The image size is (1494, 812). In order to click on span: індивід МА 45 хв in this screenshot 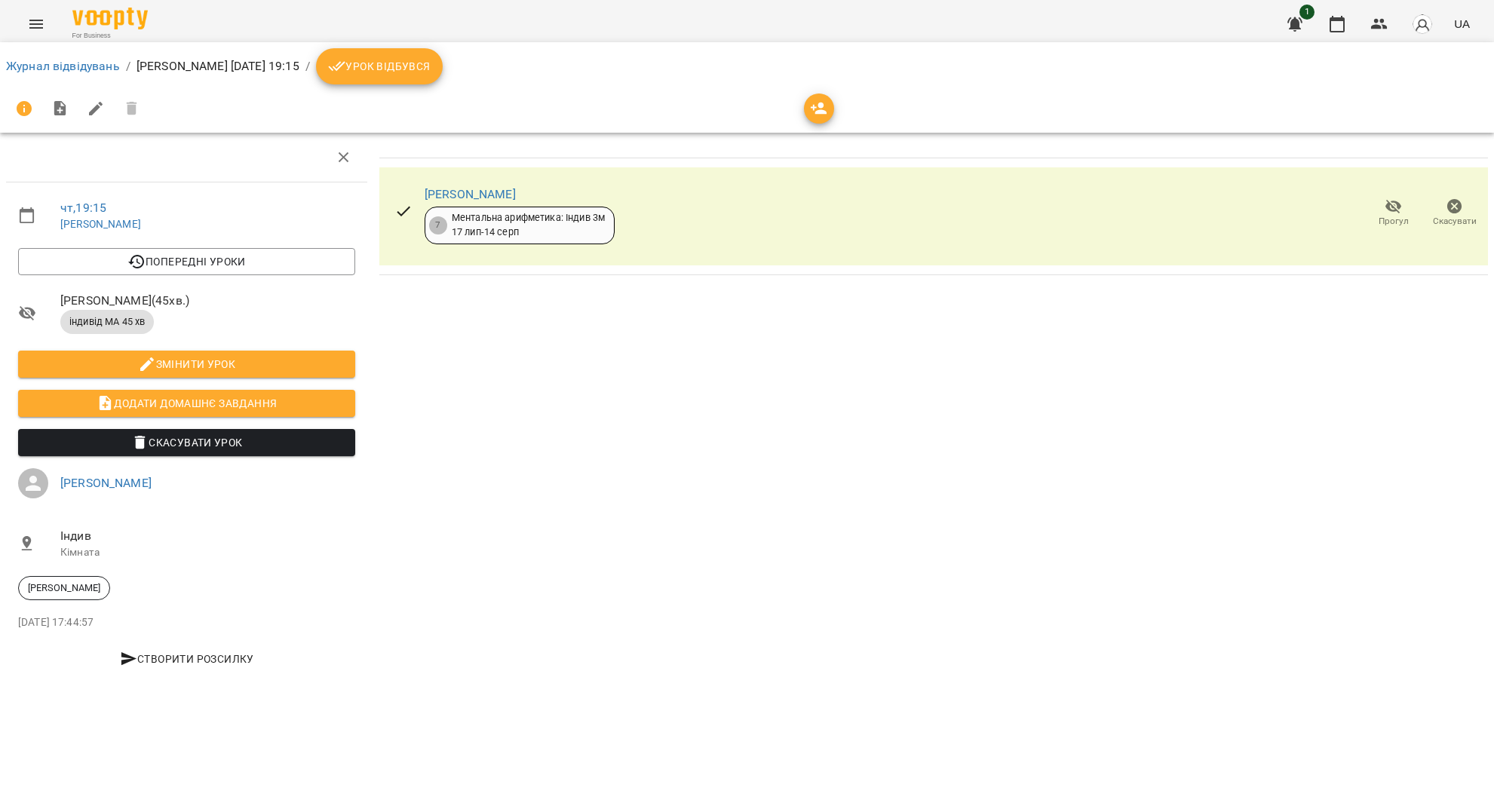, I will do `click(107, 322)`.